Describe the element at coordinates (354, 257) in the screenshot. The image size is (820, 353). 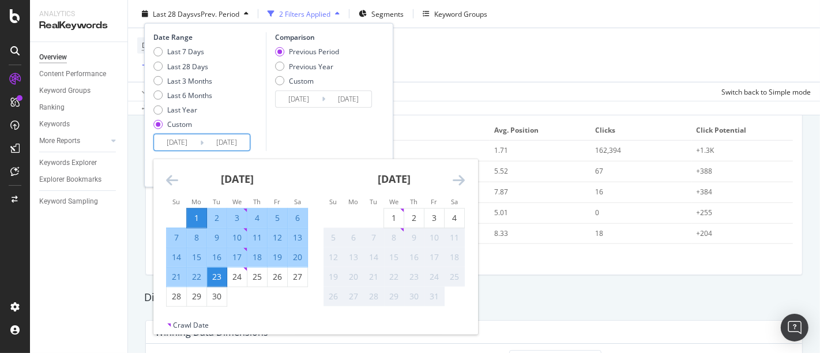
I see `div: 13` at that location.